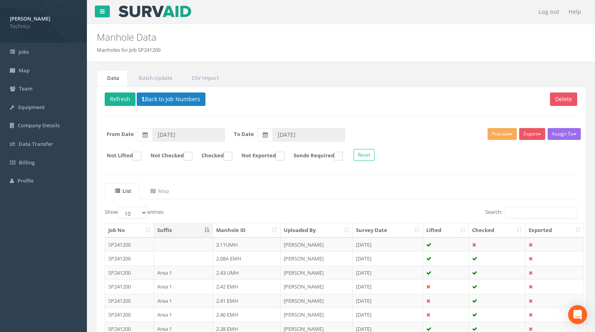 The height and width of the screenshot is (332, 595). What do you see at coordinates (259, 156) in the screenshot?
I see `label: Not Exported` at bounding box center [259, 156].